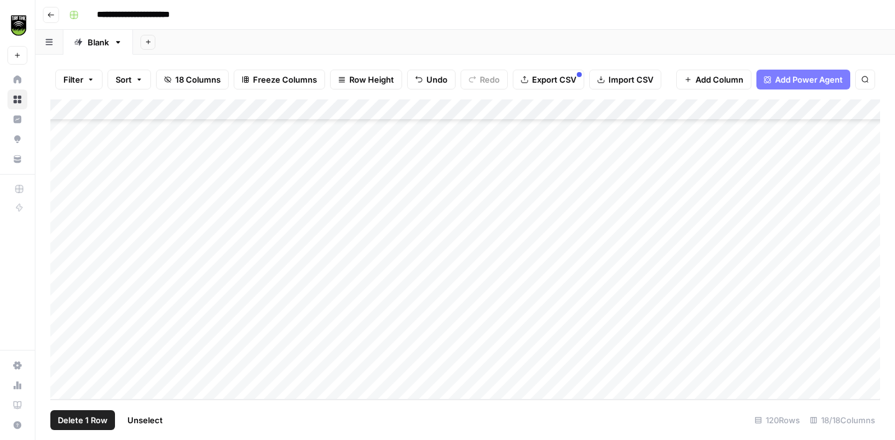 This screenshot has height=440, width=895. What do you see at coordinates (809, 80) in the screenshot?
I see `span: Add Power Agent` at bounding box center [809, 80].